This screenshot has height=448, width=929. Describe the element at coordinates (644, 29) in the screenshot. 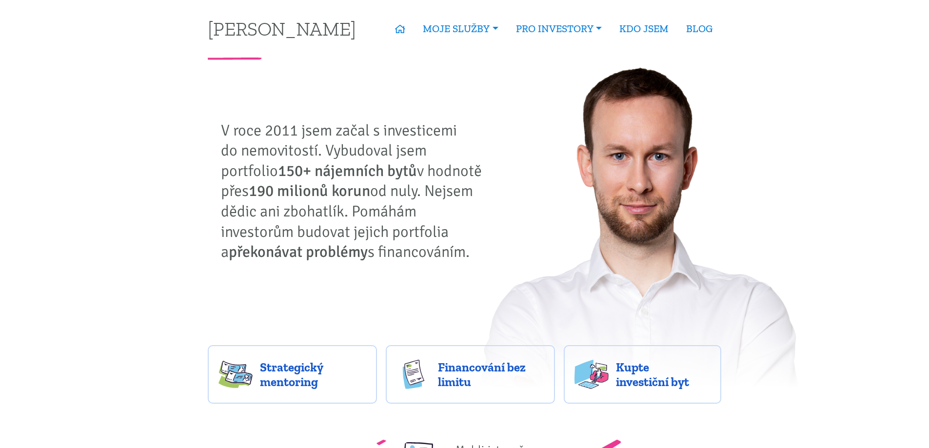

I see `a: KDO JSEM` at that location.